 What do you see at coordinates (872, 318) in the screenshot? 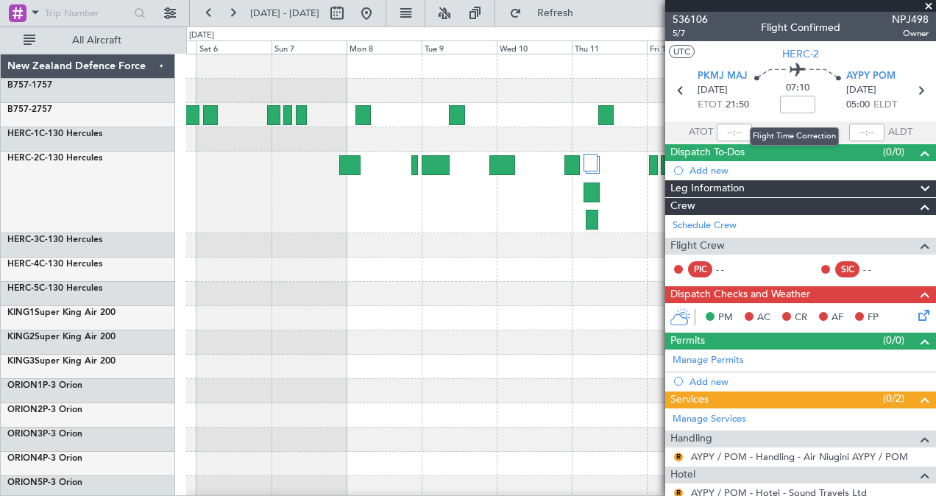
I see `span: FP` at bounding box center [872, 318].